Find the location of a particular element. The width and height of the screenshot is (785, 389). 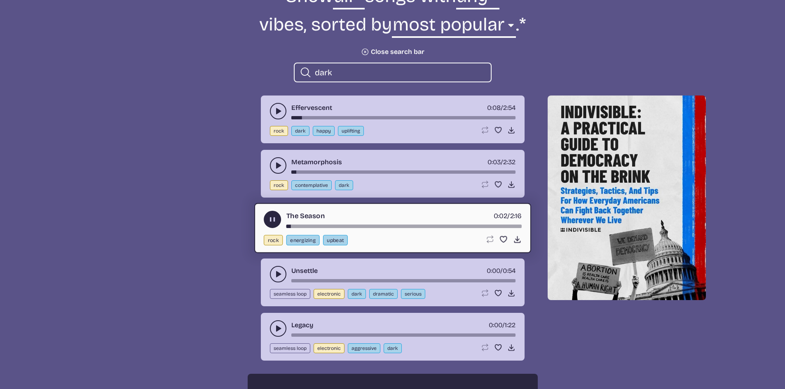

span: 2:54 is located at coordinates (509, 108).